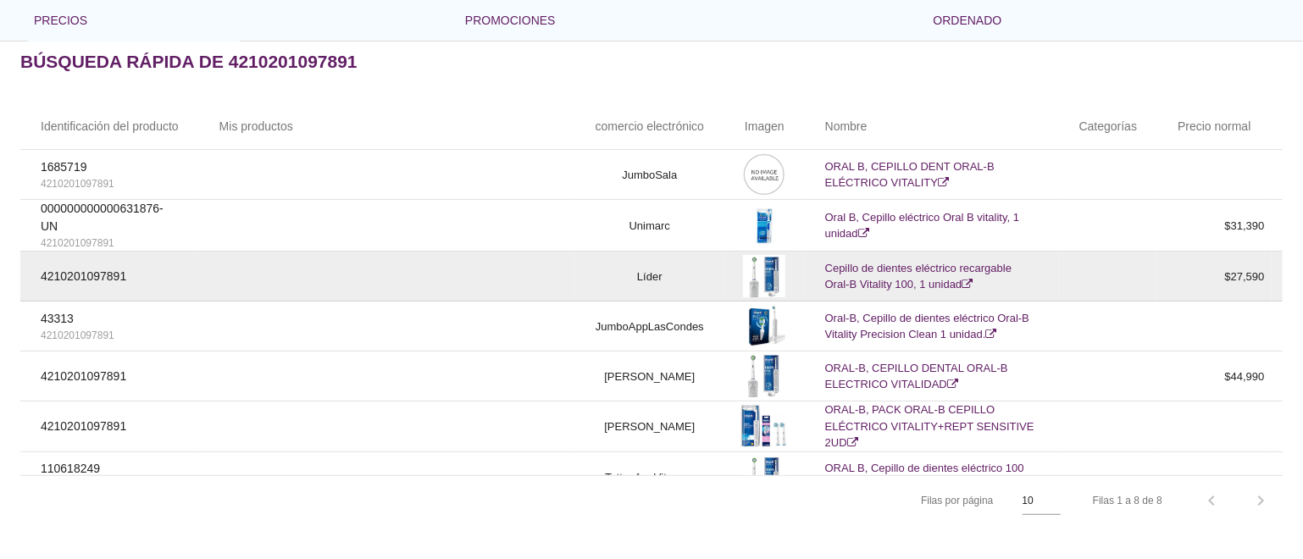 The height and width of the screenshot is (559, 1303). What do you see at coordinates (918, 276) in the screenshot?
I see `font: Cepillo de dientes eléctrico recargable Oral-B Vitality 100, 1 unidad` at bounding box center [918, 276].